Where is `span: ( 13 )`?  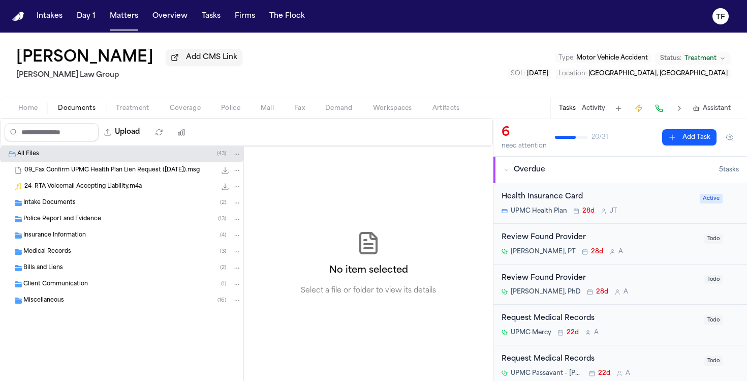
span: ( 13 ) is located at coordinates (222, 219).